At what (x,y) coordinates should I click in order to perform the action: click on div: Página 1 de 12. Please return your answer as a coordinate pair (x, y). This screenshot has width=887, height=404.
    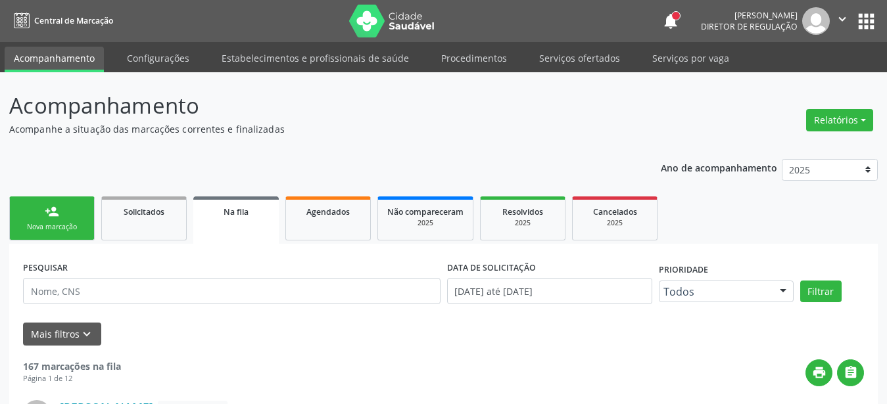
    Looking at the image, I should click on (72, 379).